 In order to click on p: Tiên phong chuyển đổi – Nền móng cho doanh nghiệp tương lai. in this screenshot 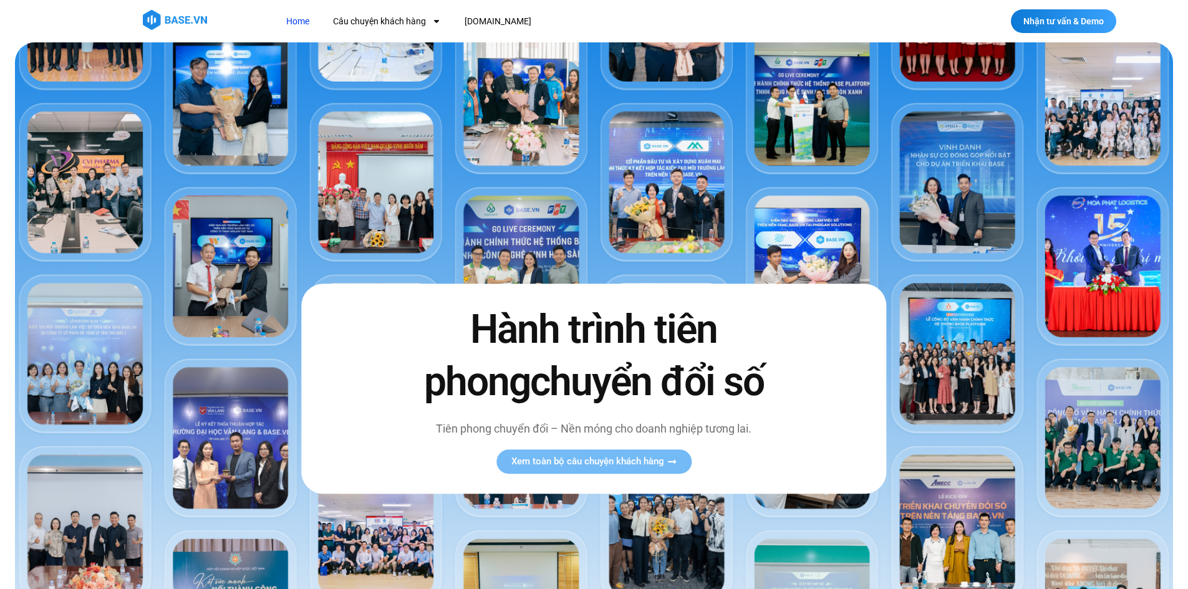, I will do `click(594, 428)`.